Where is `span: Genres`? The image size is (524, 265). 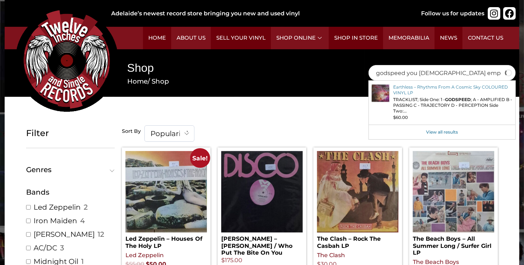 span: Genres is located at coordinates (69, 170).